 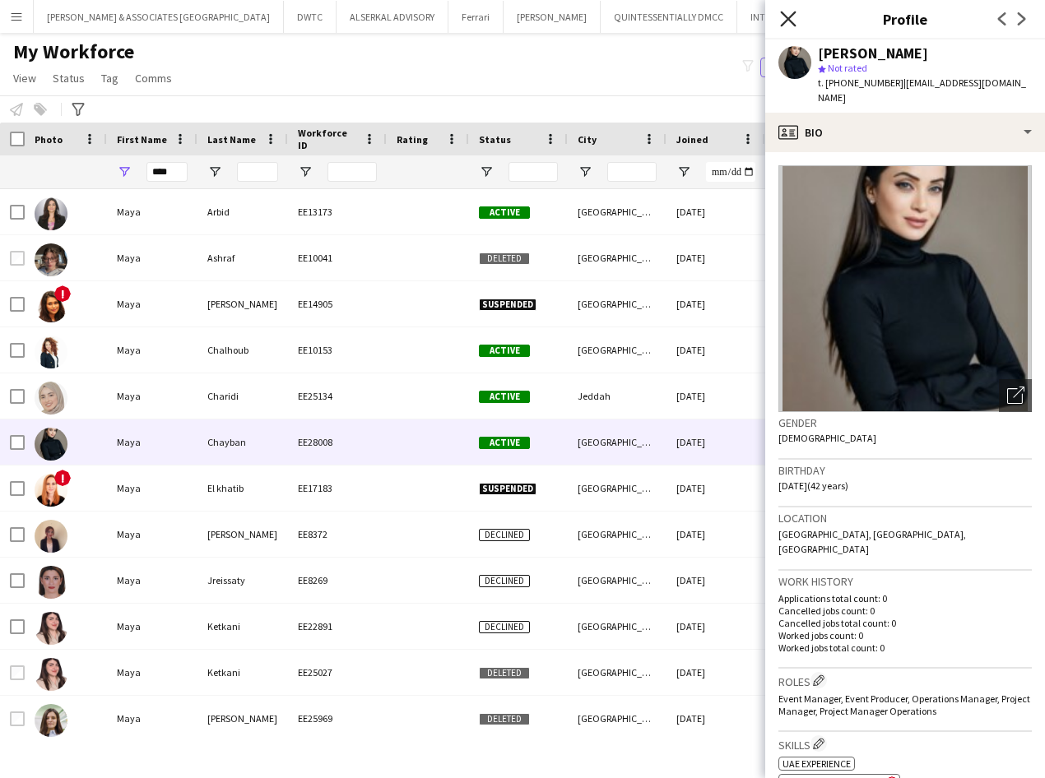 What do you see at coordinates (109, 78) in the screenshot?
I see `span: Tag` at bounding box center [109, 78].